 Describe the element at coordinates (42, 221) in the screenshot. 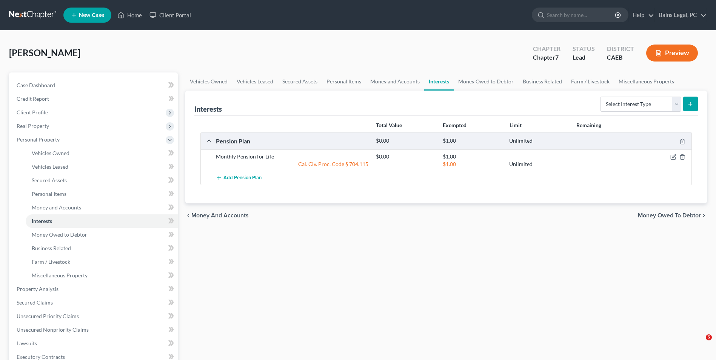

I see `span: Interests` at that location.